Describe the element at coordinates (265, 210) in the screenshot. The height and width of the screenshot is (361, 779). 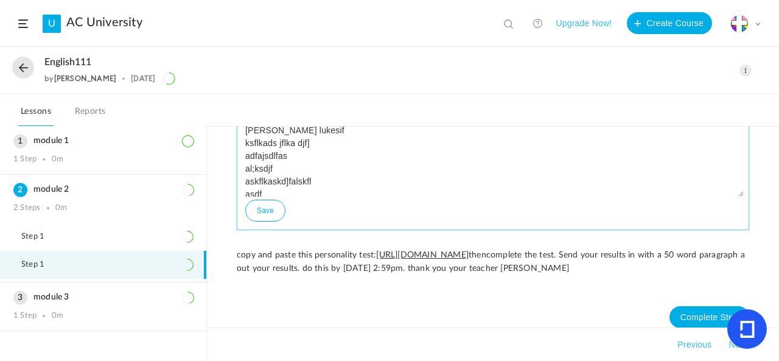
I see `button: Save` at that location.